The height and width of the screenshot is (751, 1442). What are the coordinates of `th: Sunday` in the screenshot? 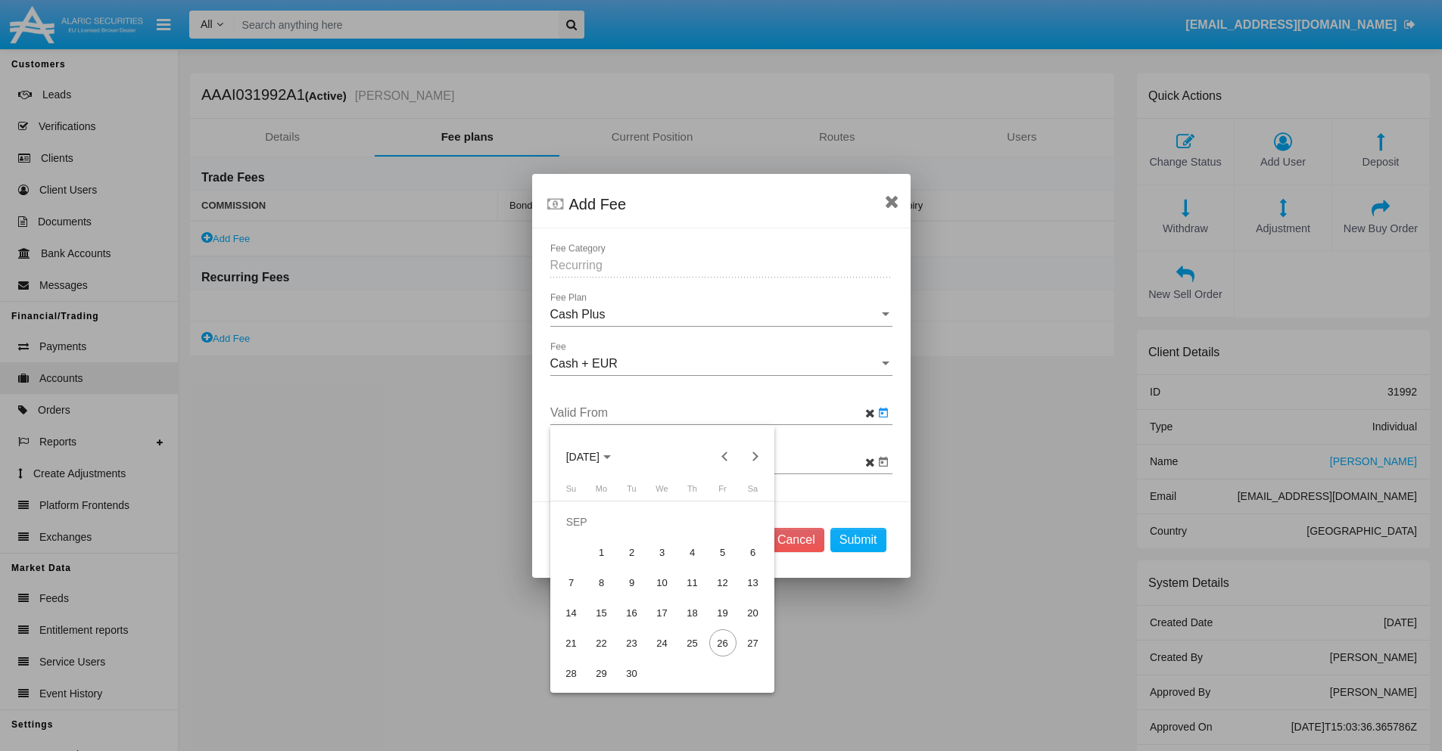 It's located at (571, 492).